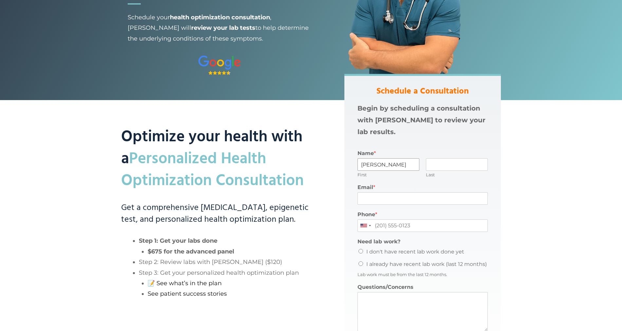 The width and height of the screenshot is (622, 331). Describe the element at coordinates (178, 241) in the screenshot. I see `strong: Step 1: Get your labs done` at that location.